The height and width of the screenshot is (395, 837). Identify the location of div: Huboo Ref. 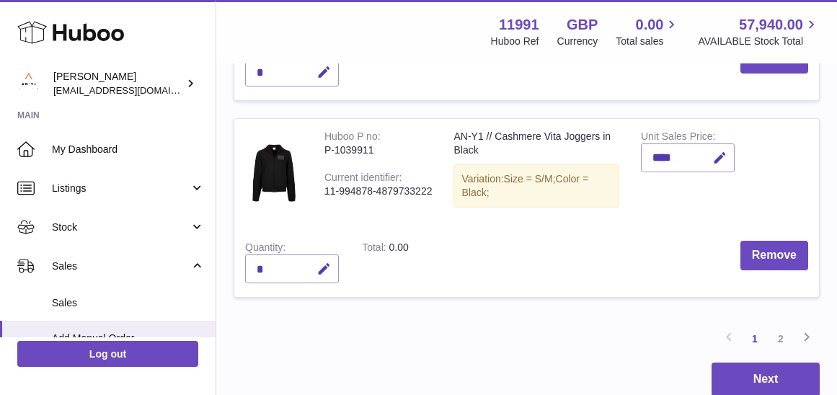
(514, 41).